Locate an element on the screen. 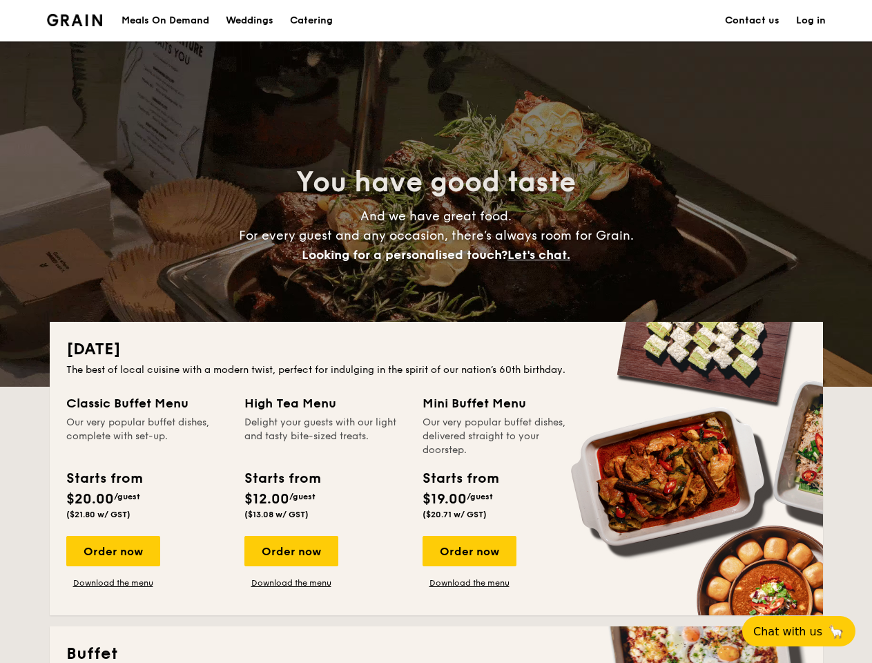 The image size is (872, 663). span: Looking for a personalised touch? is located at coordinates (405, 255).